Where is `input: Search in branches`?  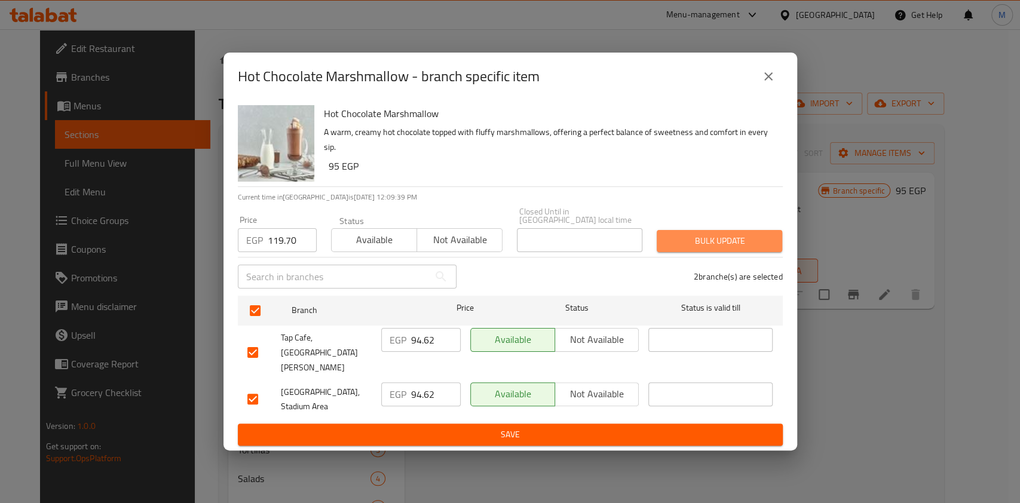
input: Search in branches is located at coordinates (333, 277).